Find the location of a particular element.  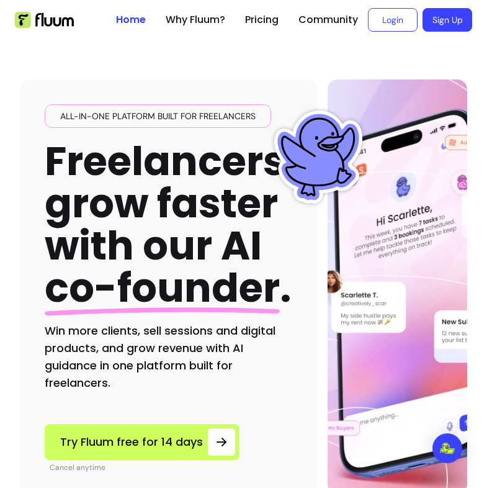

span: co-founder is located at coordinates (162, 287).